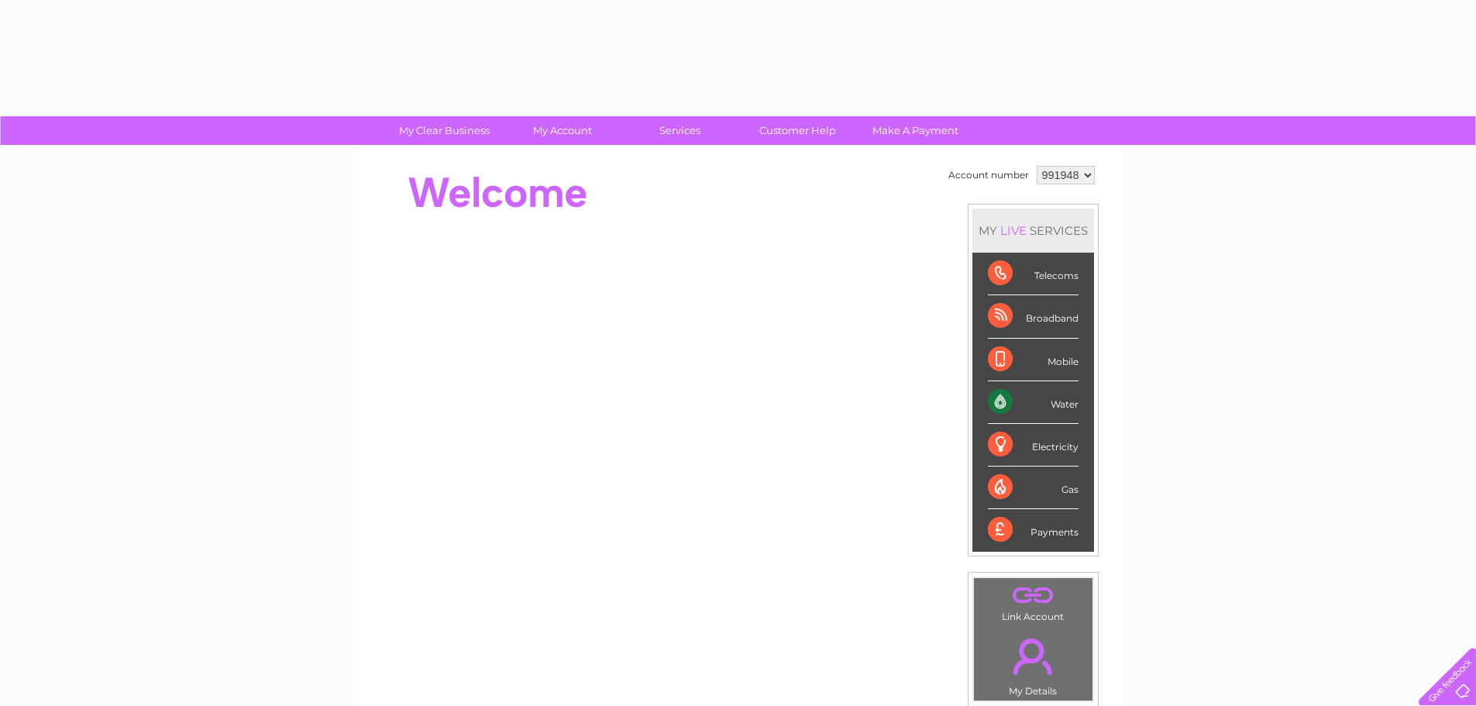 The image size is (1476, 706). I want to click on div: Telecoms, so click(1033, 273).